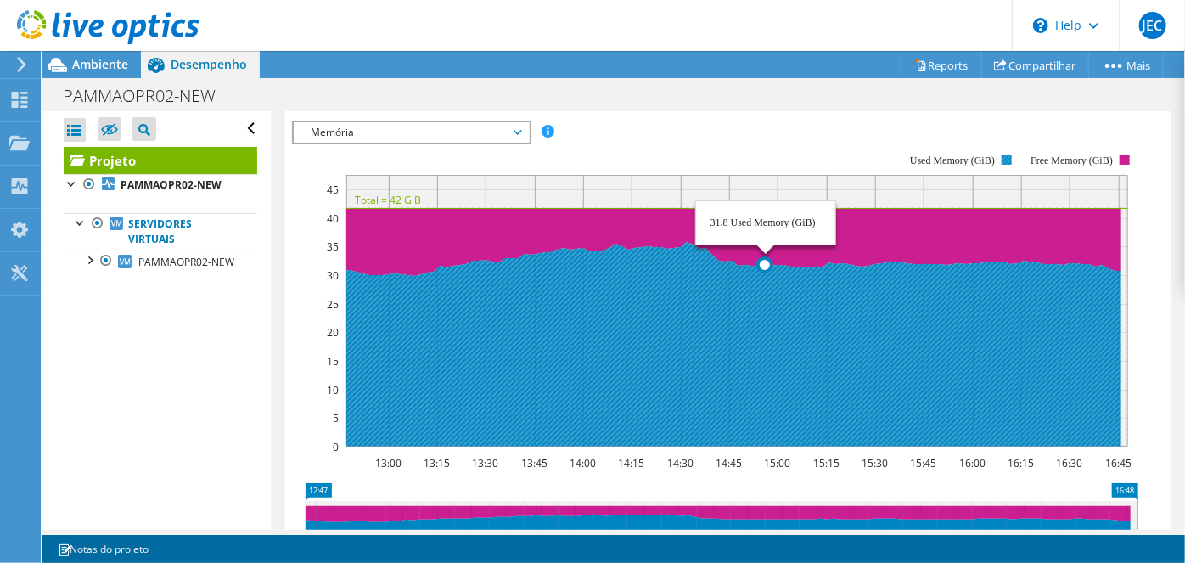 This screenshot has width=1185, height=563. Describe the element at coordinates (875, 462) in the screenshot. I see `text: 15:30` at that location.